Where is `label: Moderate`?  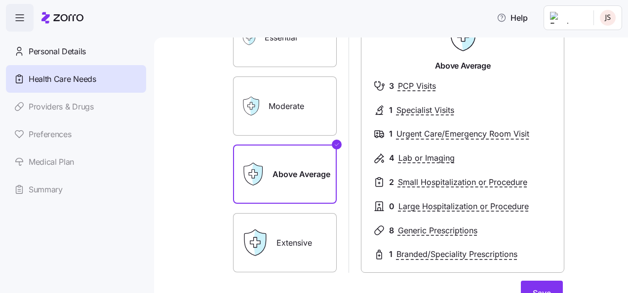 label: Moderate is located at coordinates (285, 106).